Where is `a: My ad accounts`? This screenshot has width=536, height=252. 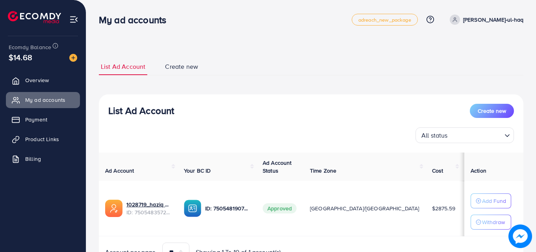 a: My ad accounts is located at coordinates (43, 100).